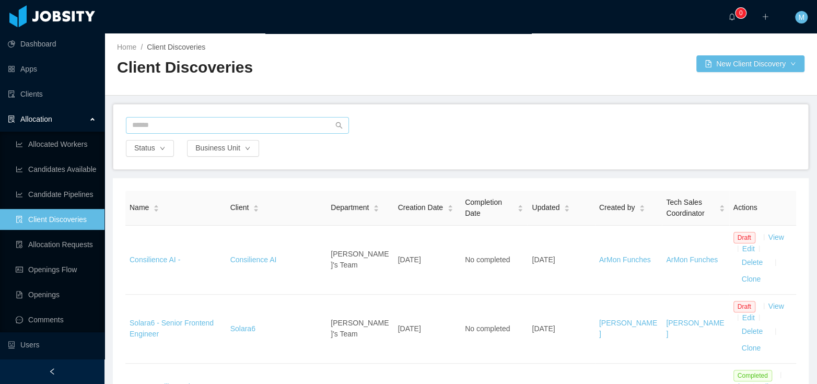 The height and width of the screenshot is (384, 817). Describe the element at coordinates (339, 125) in the screenshot. I see `i: icon: search` at that location.